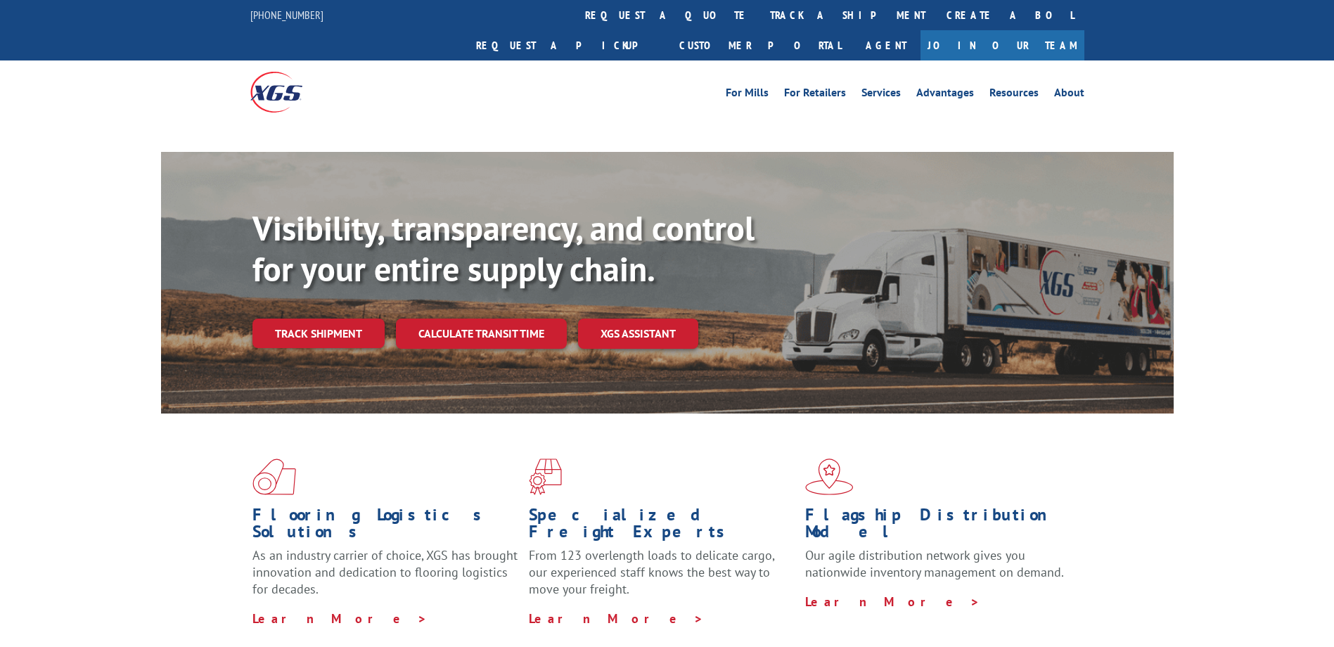 The height and width of the screenshot is (647, 1334). Describe the element at coordinates (945, 95) in the screenshot. I see `a: Advantages` at that location.